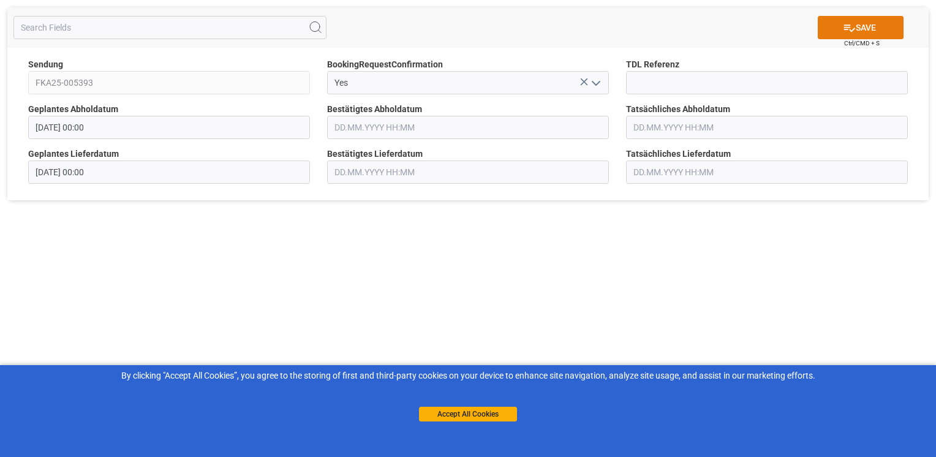 The height and width of the screenshot is (457, 936). What do you see at coordinates (385, 64) in the screenshot?
I see `span: BookingRequestConfirmation` at bounding box center [385, 64].